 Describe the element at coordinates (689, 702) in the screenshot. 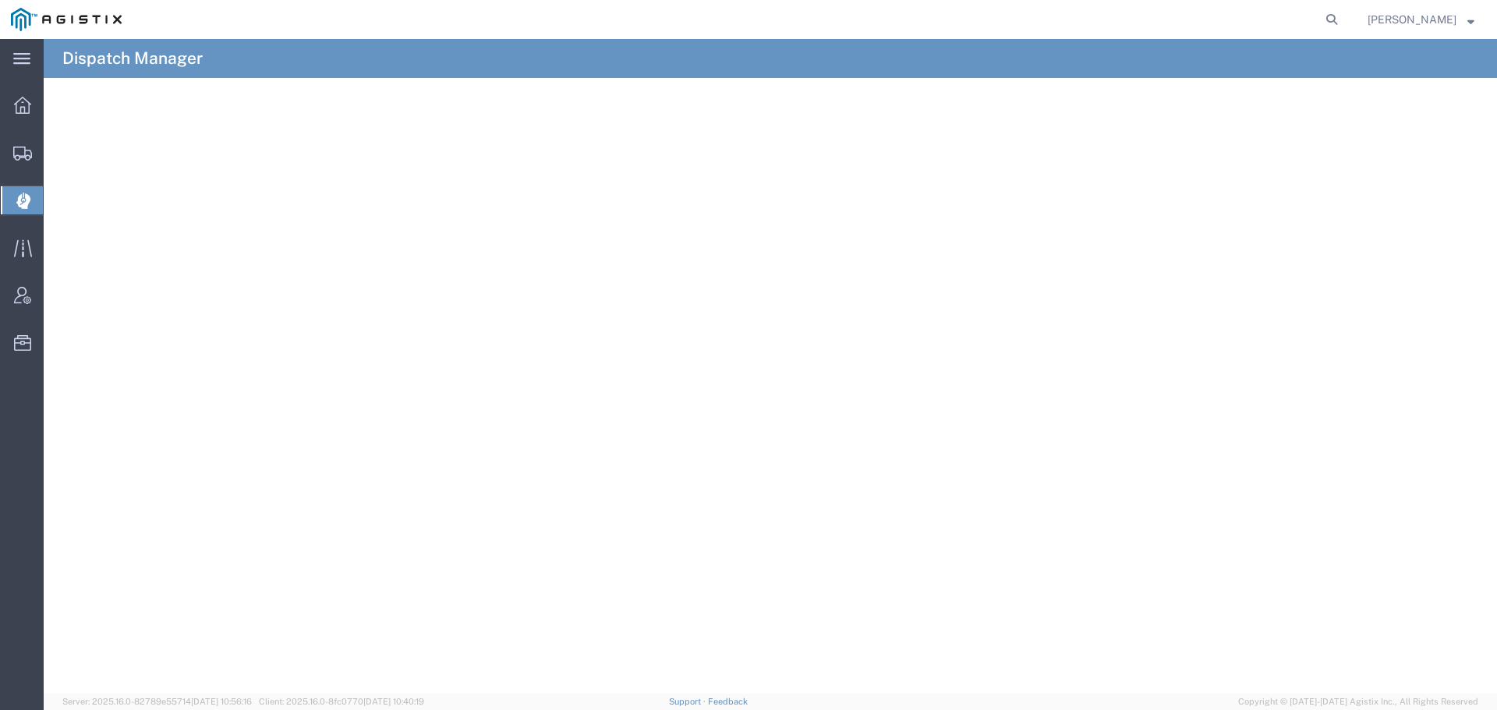

I see `a: Support` at that location.